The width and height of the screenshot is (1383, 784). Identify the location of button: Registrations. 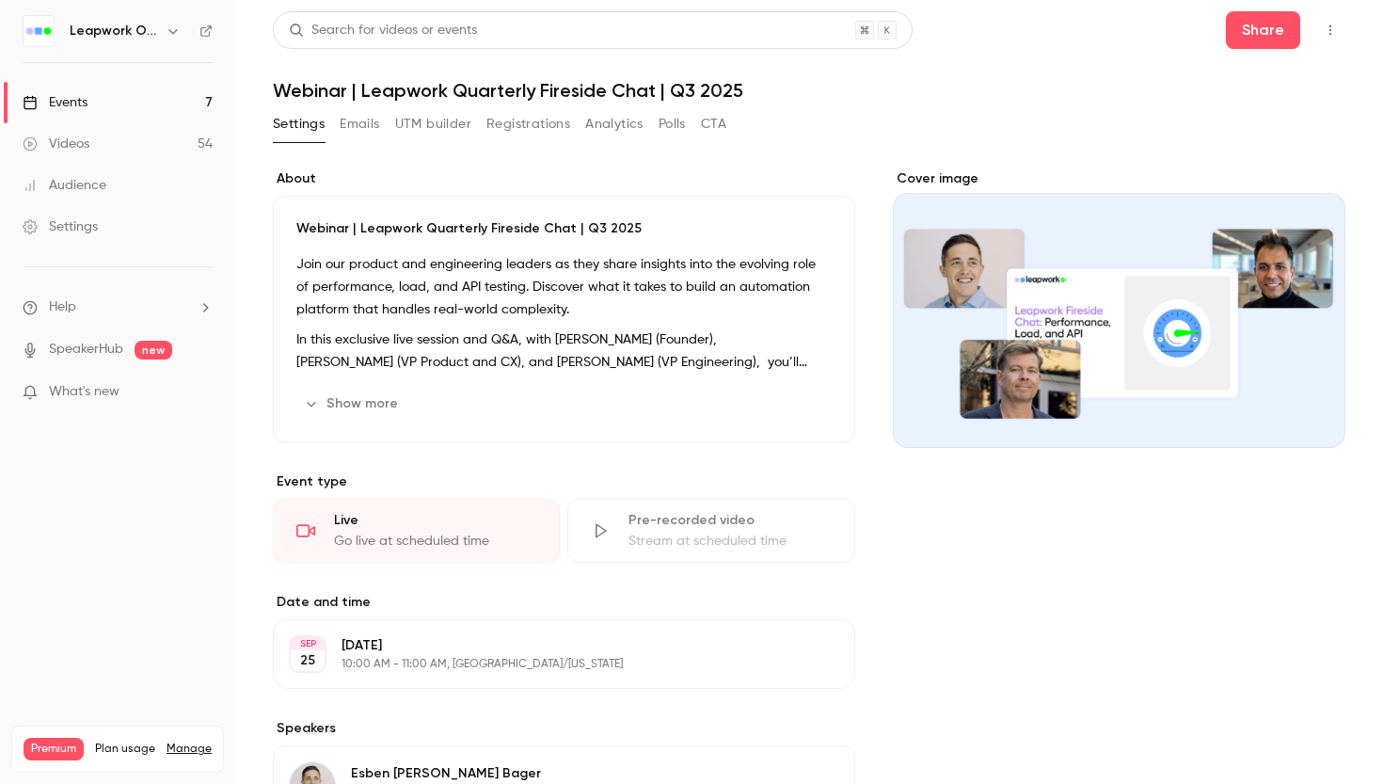
(528, 124).